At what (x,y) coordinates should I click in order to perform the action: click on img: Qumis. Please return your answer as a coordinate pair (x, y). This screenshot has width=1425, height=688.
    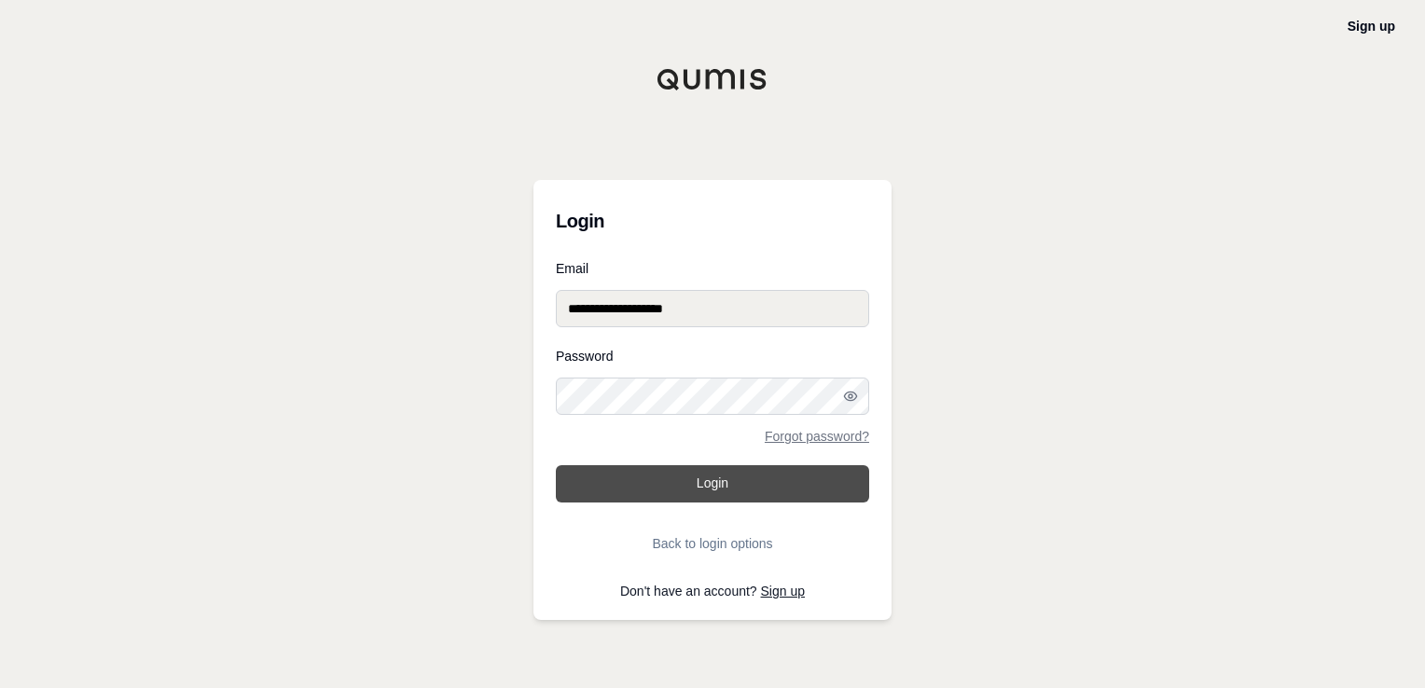
    Looking at the image, I should click on (712, 79).